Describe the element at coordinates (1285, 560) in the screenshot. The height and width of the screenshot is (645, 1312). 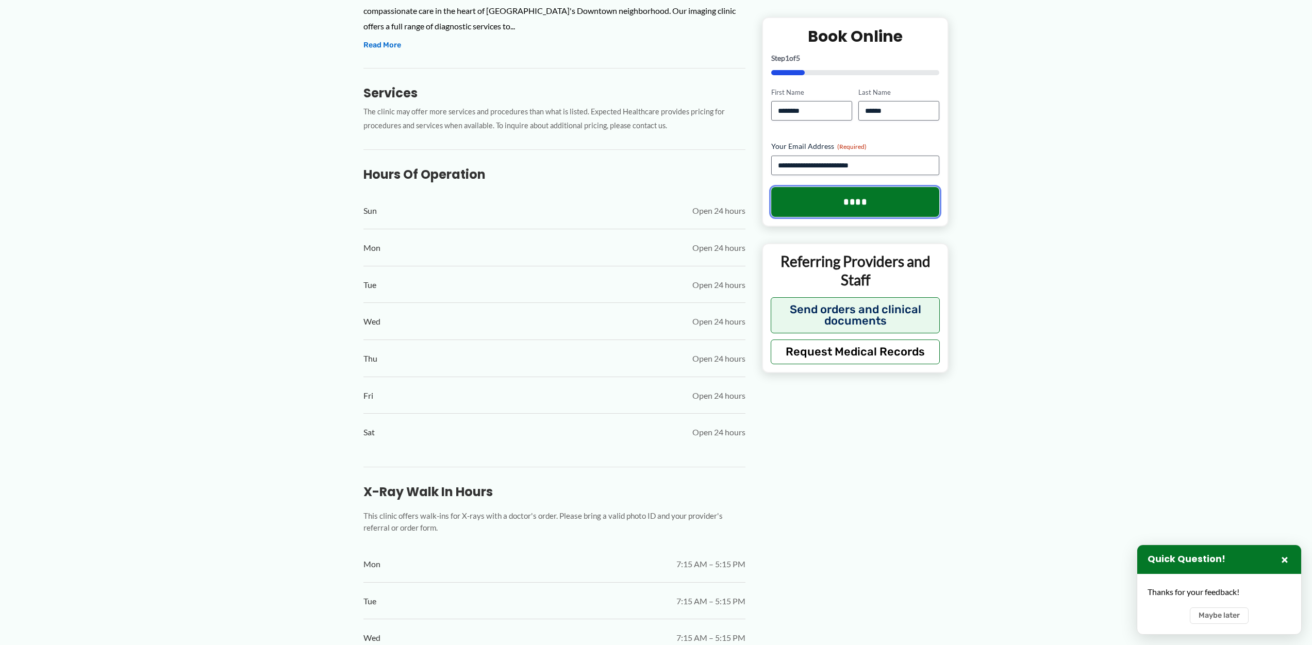
I see `button: Close` at that location.